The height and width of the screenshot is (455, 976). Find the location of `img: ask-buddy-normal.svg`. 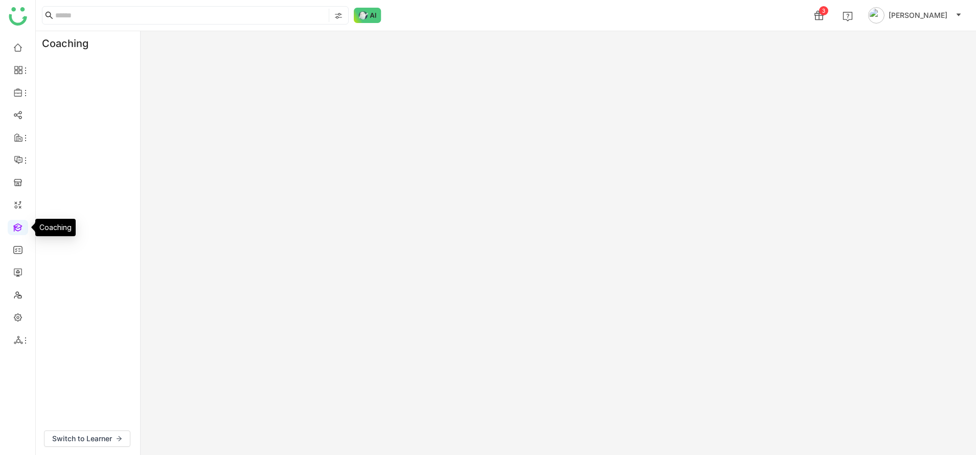

img: ask-buddy-normal.svg is located at coordinates (368, 15).